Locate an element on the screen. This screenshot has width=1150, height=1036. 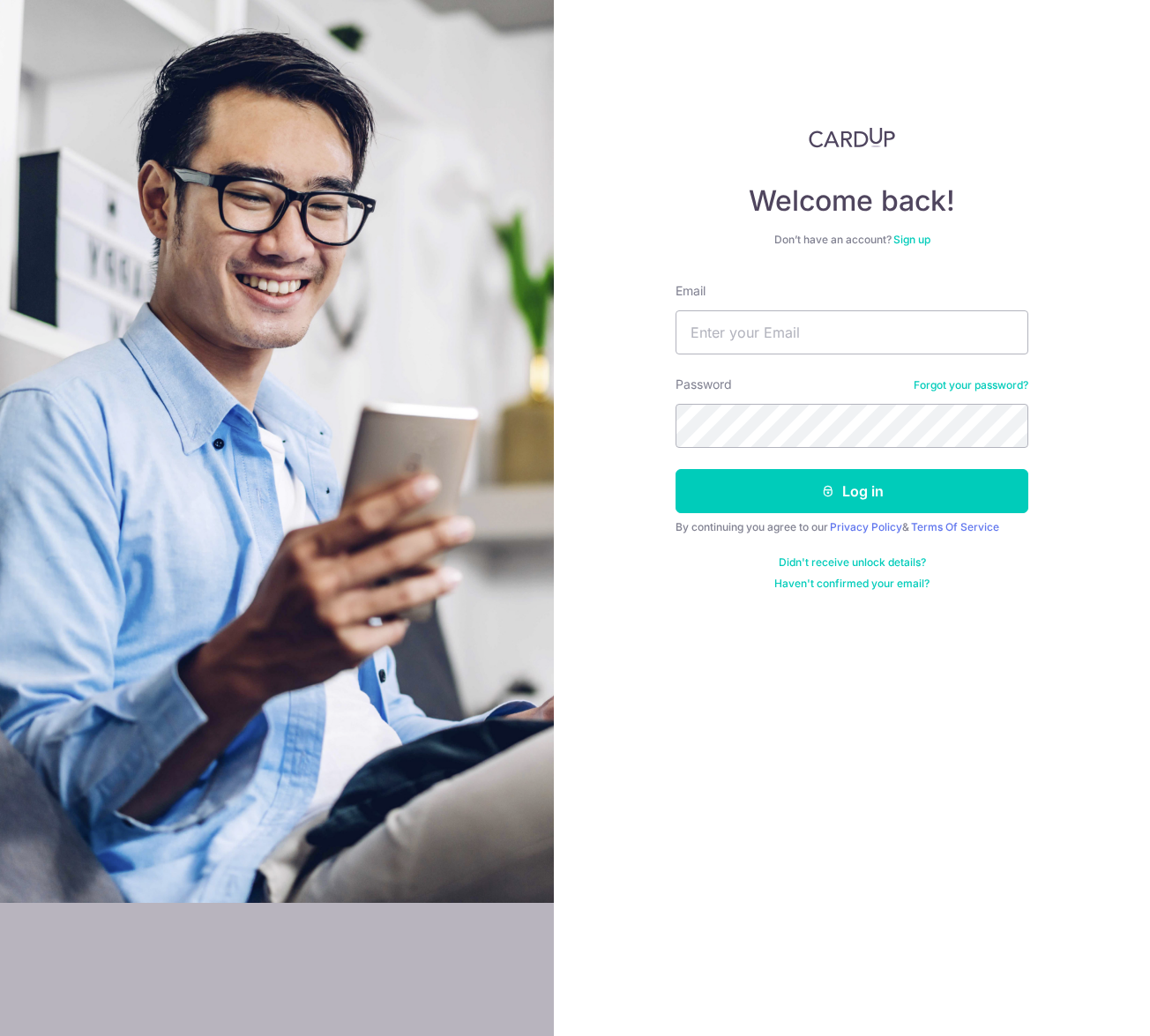
a: Didn't receive unlock details? is located at coordinates (852, 563).